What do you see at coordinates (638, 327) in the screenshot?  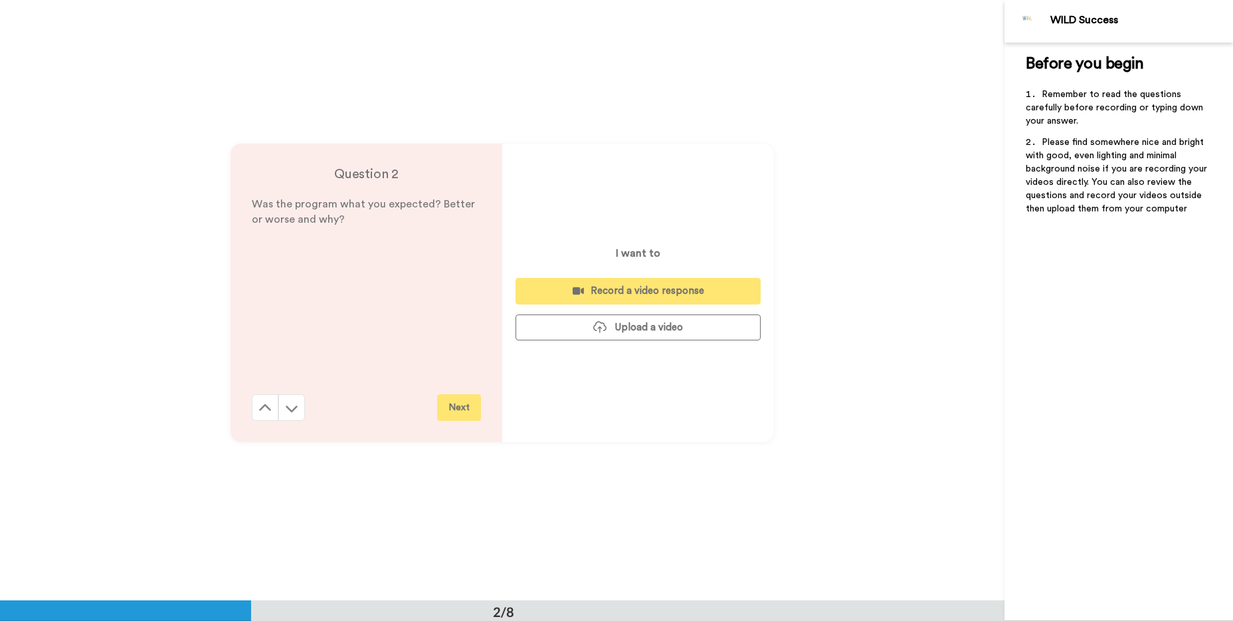 I see `button: Upload a video` at bounding box center [638, 327].